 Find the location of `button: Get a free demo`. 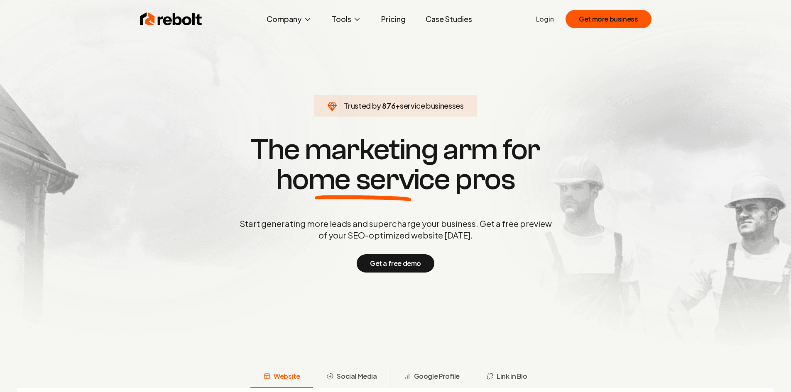

button: Get a free demo is located at coordinates (395, 264).